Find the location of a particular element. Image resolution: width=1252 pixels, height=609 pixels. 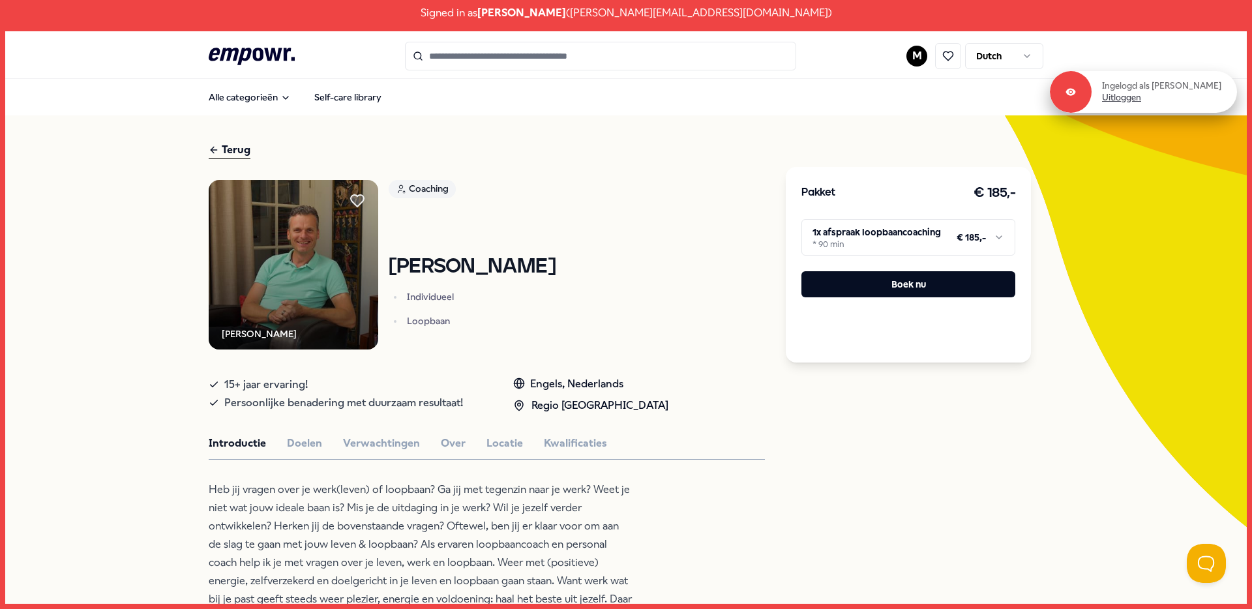

button: Locatie is located at coordinates (505, 443).